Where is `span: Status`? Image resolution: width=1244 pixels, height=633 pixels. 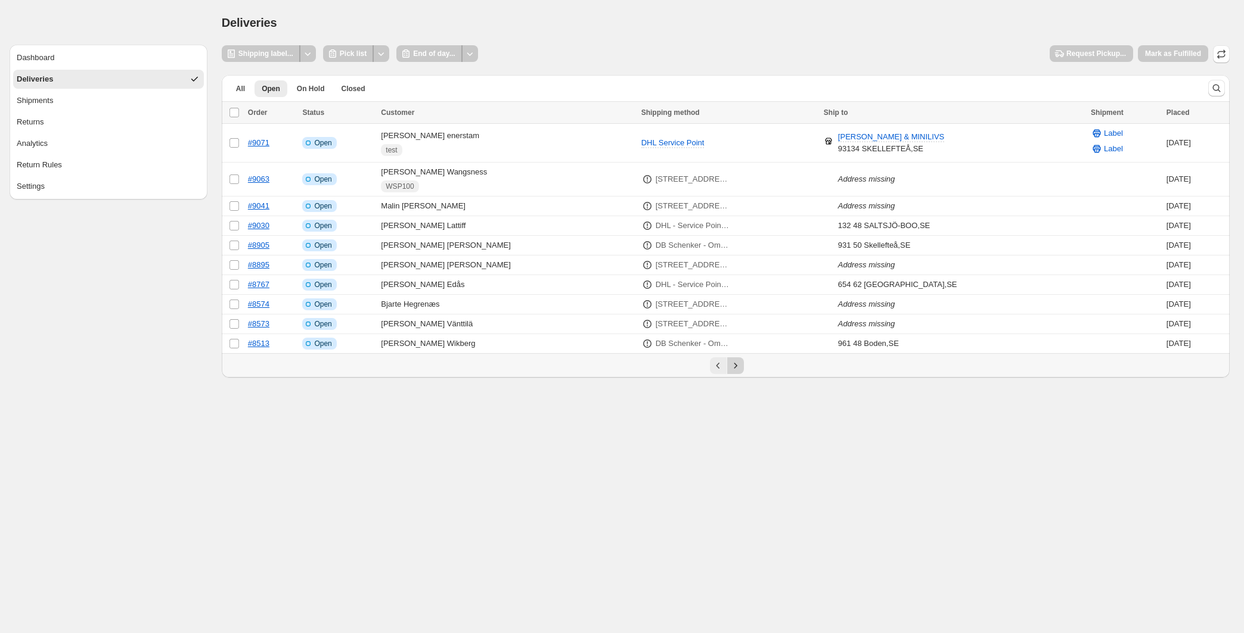
span: Status is located at coordinates (313, 113).